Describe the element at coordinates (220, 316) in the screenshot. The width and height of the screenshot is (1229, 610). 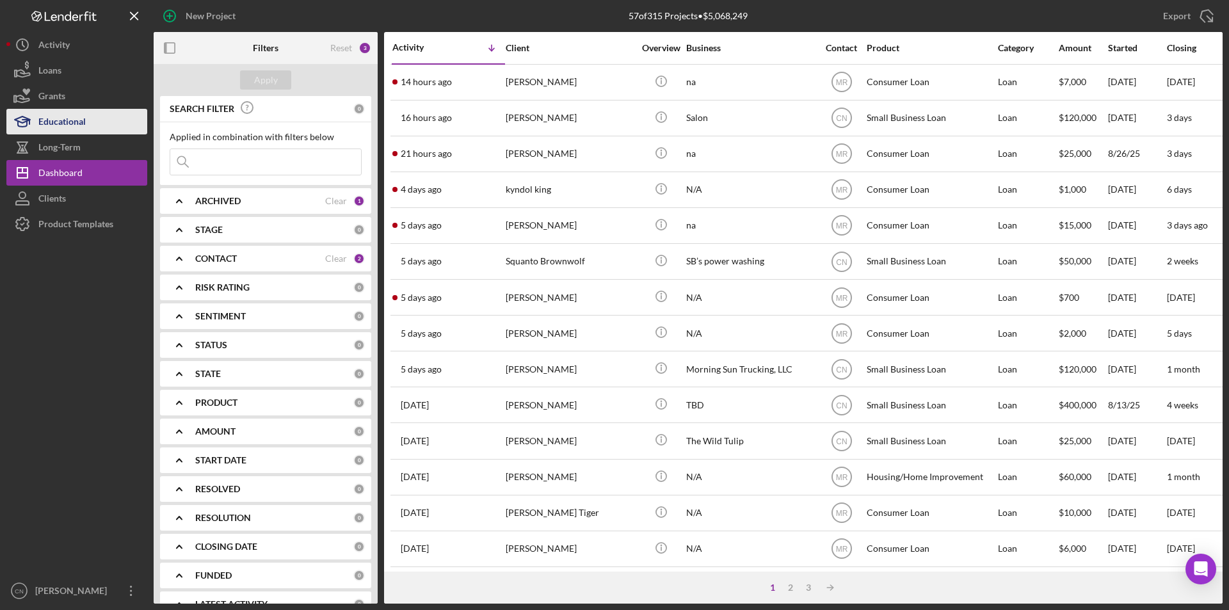
I see `b: SENTIMENT` at that location.